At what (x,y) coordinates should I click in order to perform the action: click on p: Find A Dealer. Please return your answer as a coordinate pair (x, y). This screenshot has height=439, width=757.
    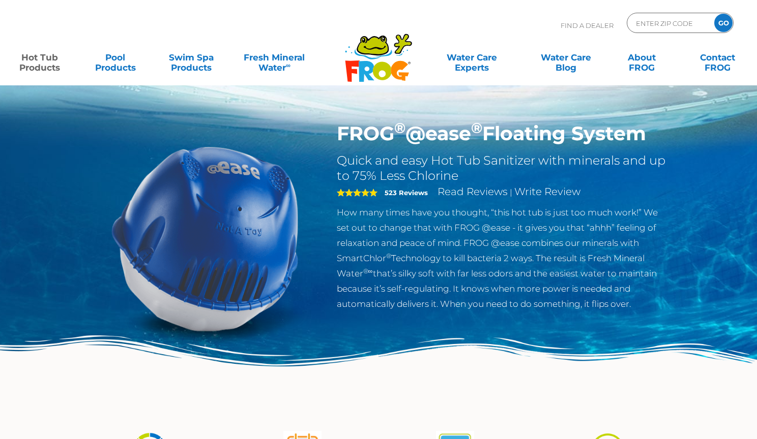
    Looking at the image, I should click on (587, 25).